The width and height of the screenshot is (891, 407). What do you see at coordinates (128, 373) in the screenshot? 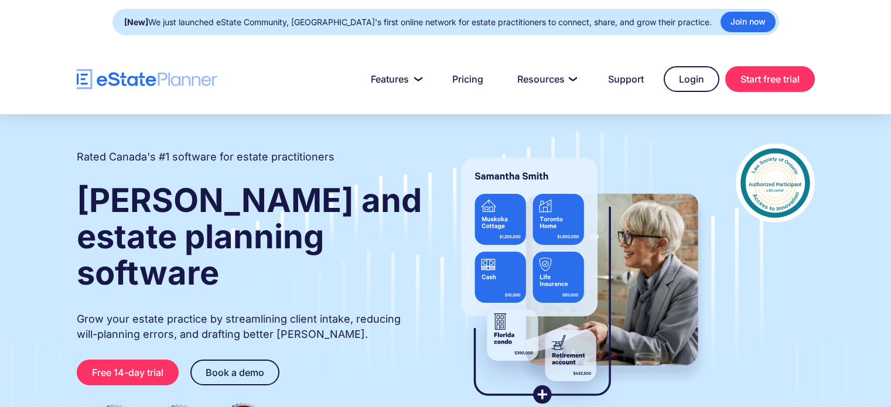
I see `a: Free 14-day trial` at bounding box center [128, 373].